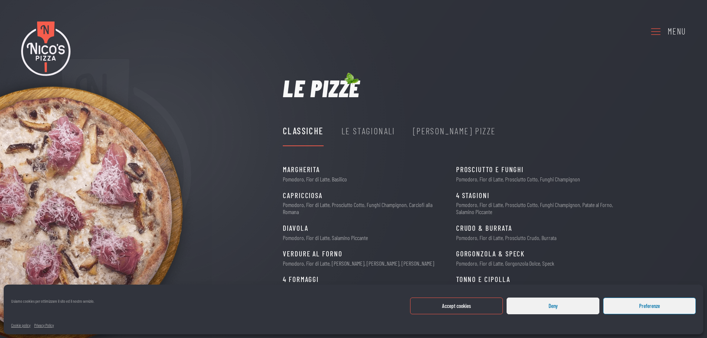  What do you see at coordinates (362, 208) in the screenshot?
I see `p: Pomodoro, Fior di Latte, Prosciutto Cotto, Funghi Champignon, Carciofi alla Romana` at bounding box center [362, 208].